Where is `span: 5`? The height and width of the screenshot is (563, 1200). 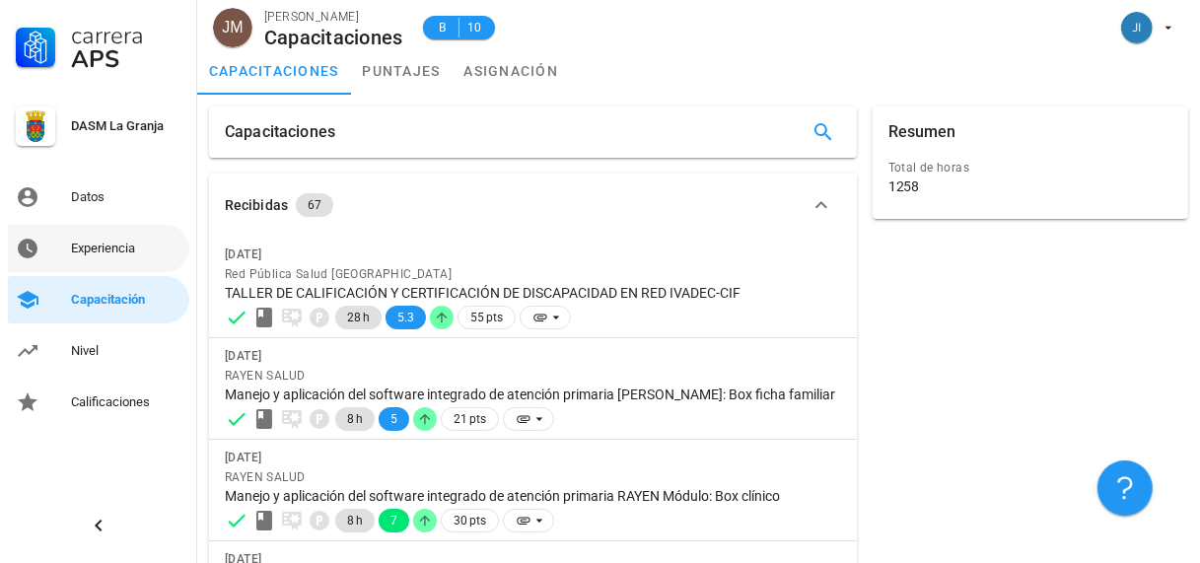 span: 5 is located at coordinates (393, 419).